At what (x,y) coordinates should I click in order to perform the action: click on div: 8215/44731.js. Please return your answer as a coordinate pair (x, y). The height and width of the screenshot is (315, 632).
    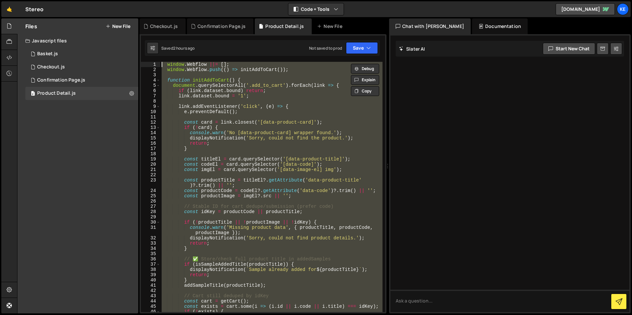
    Looking at the image, I should click on (82, 67).